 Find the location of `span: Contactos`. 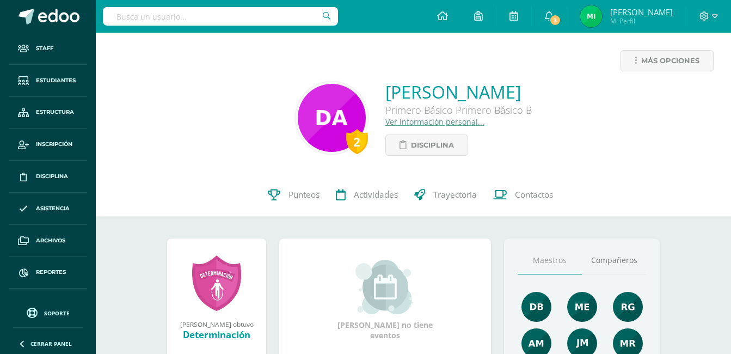

span: Contactos is located at coordinates (534, 194).